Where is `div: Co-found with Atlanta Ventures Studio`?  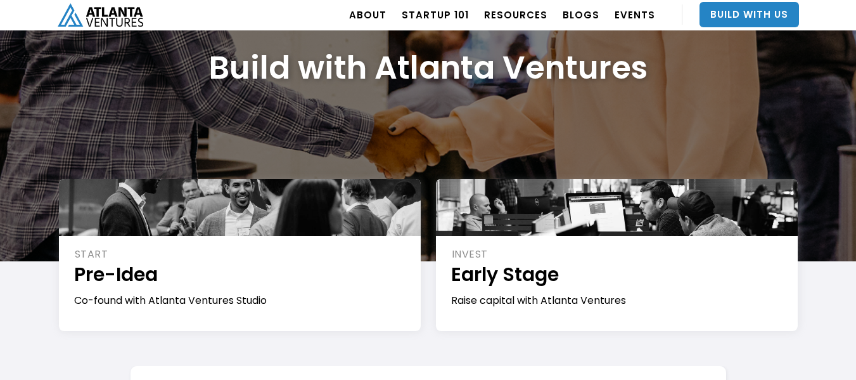
div: Co-found with Atlanta Ventures Studio is located at coordinates (240, 300).